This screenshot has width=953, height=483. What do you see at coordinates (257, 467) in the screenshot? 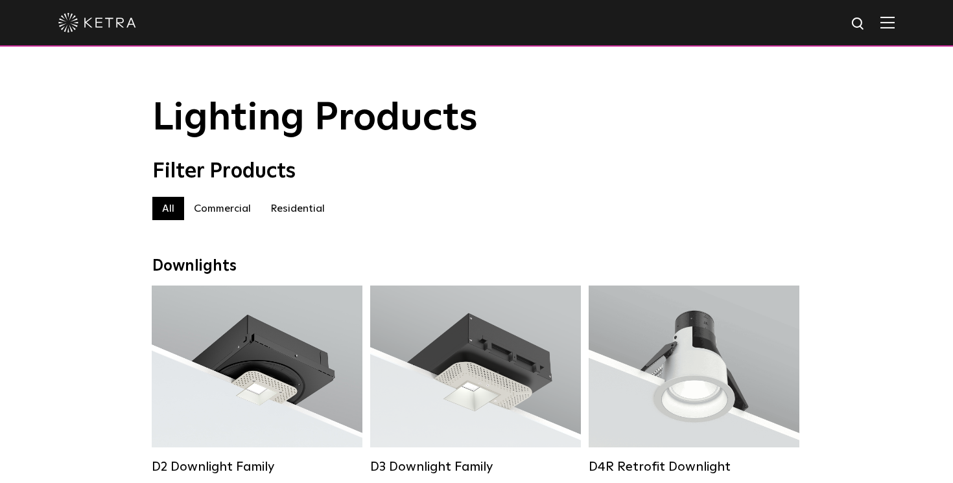
I see `div: D2 Downlight Family` at bounding box center [257, 467].